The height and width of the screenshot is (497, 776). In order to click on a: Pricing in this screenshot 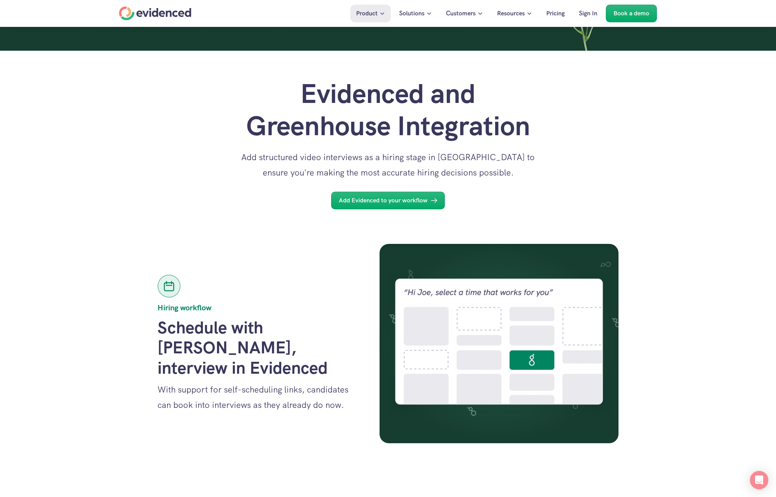, I will do `click(556, 13)`.